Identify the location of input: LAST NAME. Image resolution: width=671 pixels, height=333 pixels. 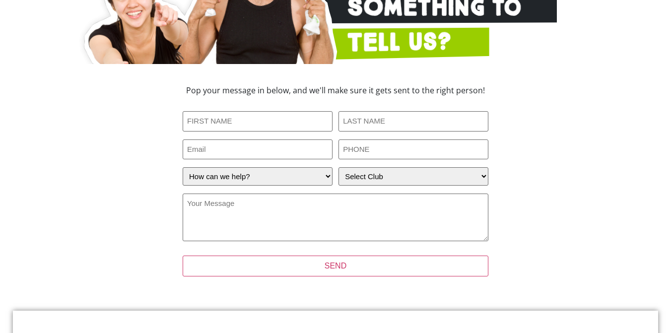
(413, 121).